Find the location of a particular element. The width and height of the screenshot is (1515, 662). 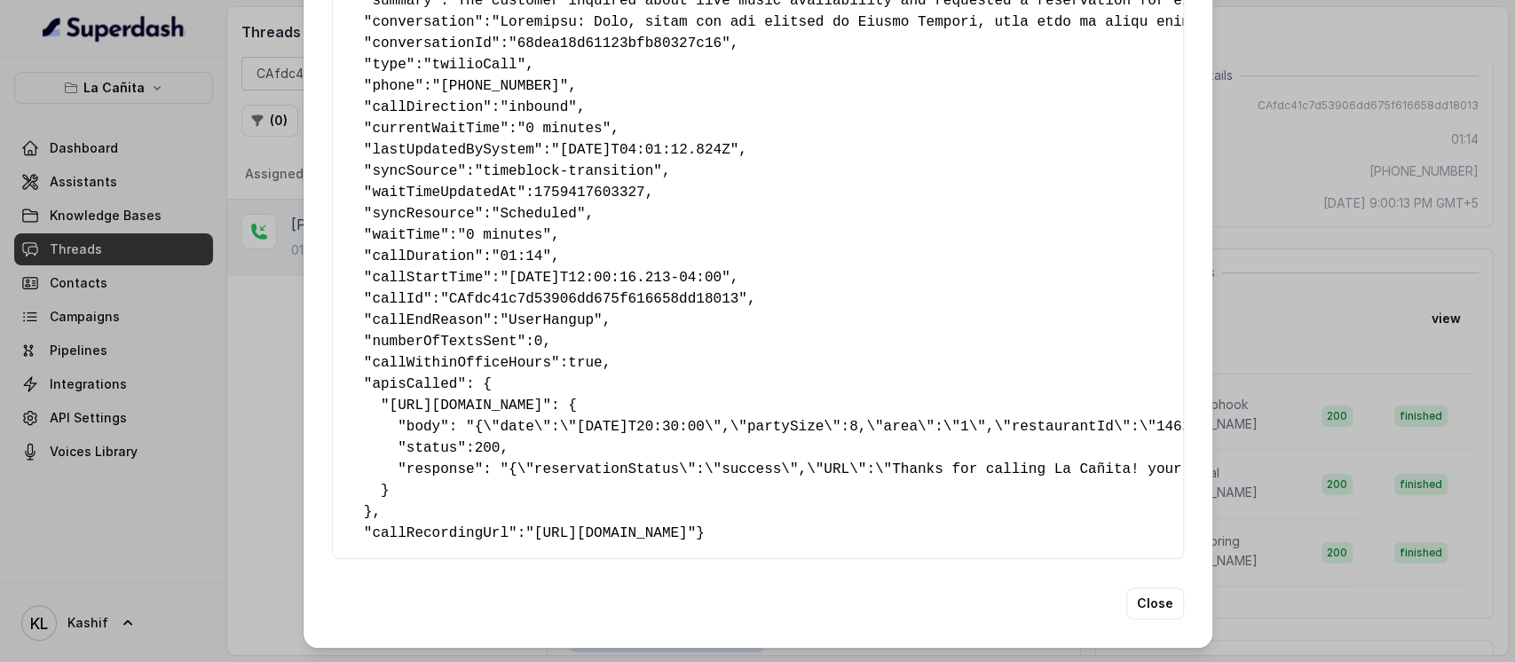

span: callId is located at coordinates (398, 299).